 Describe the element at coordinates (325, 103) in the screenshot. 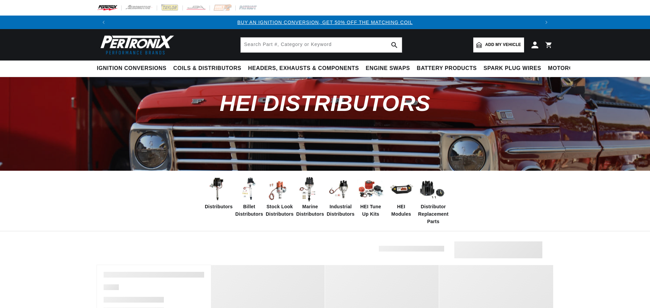

I see `span: HEI Distributors` at that location.